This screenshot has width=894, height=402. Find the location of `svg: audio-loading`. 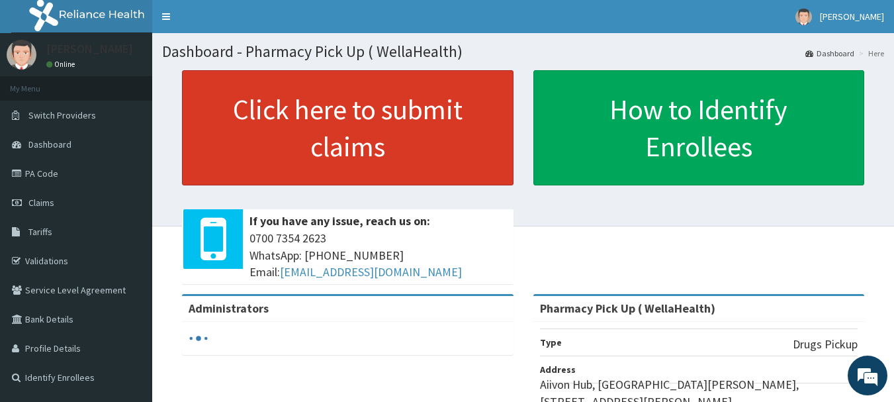

svg: audio-loading is located at coordinates (198, 338).